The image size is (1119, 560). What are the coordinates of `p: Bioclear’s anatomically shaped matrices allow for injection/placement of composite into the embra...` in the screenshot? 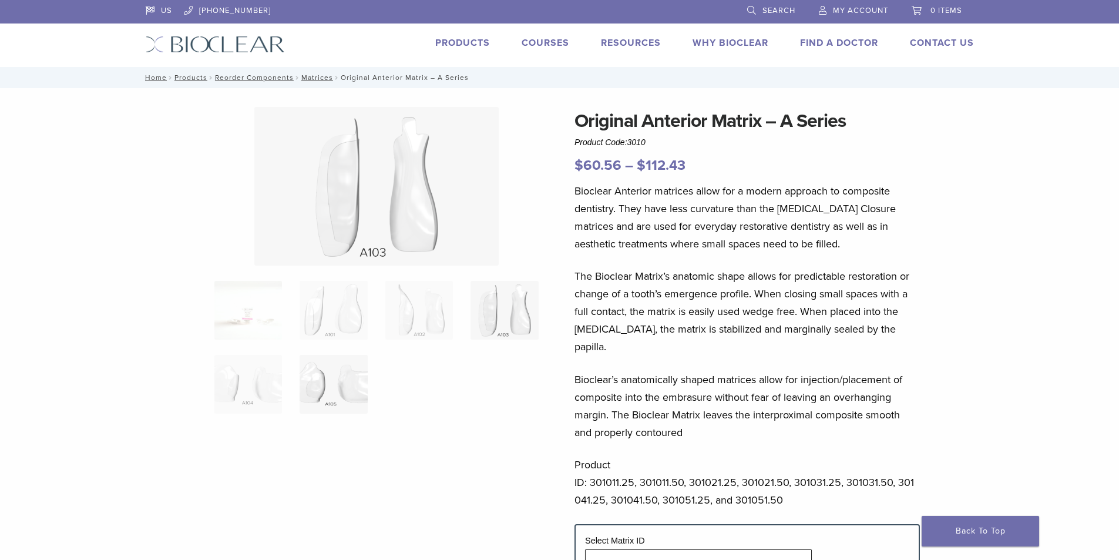 It's located at (747, 406).